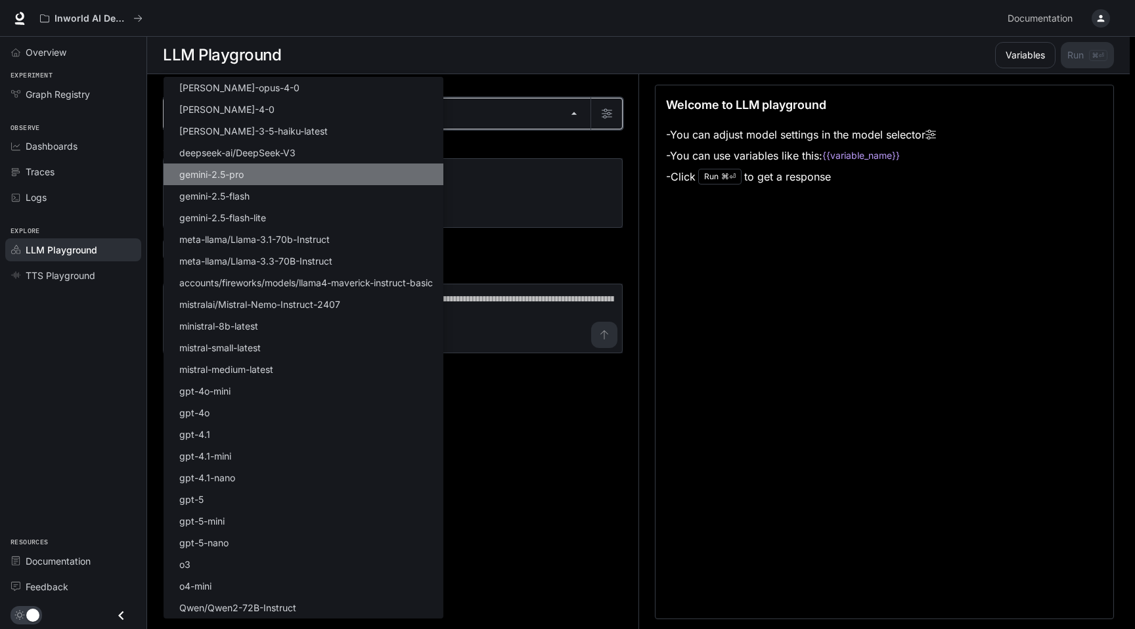 This screenshot has height=629, width=1135. Describe the element at coordinates (219, 326) in the screenshot. I see `p: ministral-8b-latest` at that location.